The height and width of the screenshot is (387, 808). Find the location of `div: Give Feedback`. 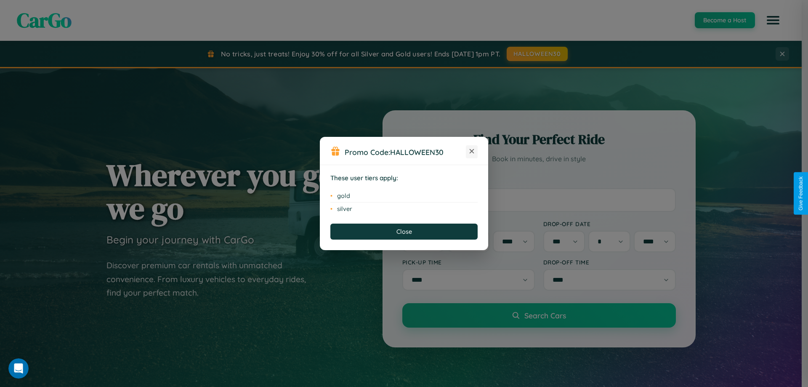

div: Give Feedback is located at coordinates (801, 193).